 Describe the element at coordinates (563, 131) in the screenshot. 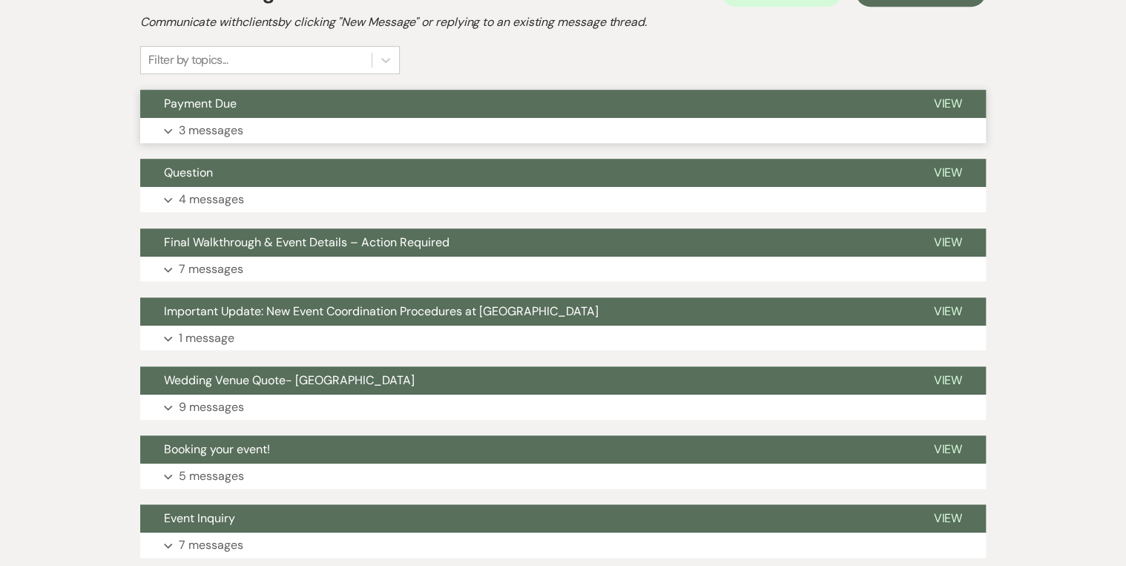

I see `button: 3 messages` at that location.